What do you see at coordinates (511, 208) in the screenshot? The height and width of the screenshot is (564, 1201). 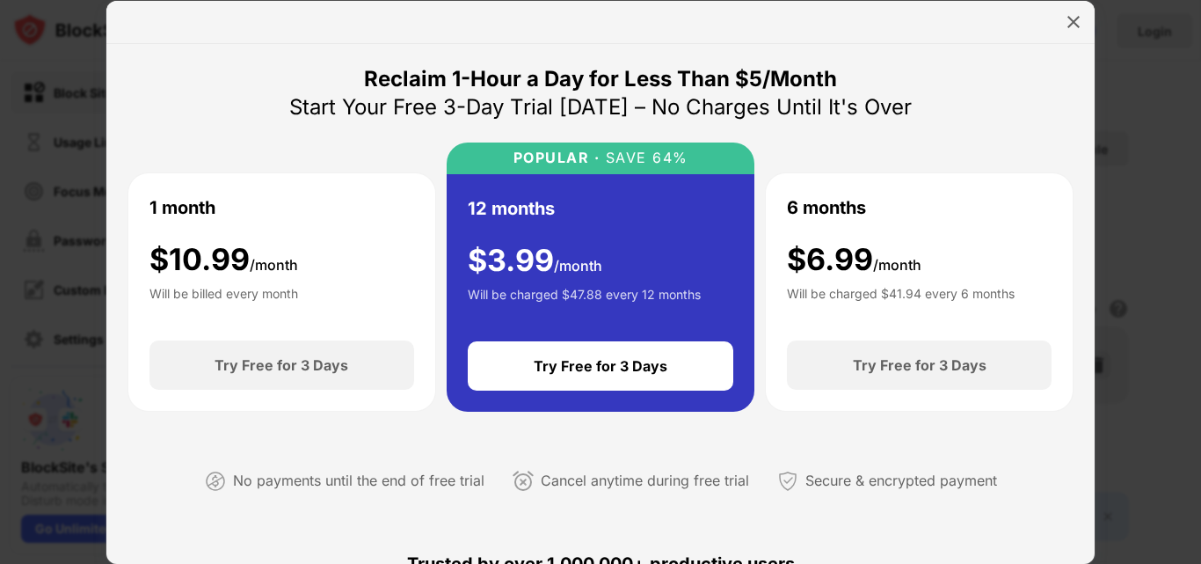 I see `div: 12 months` at bounding box center [511, 208].